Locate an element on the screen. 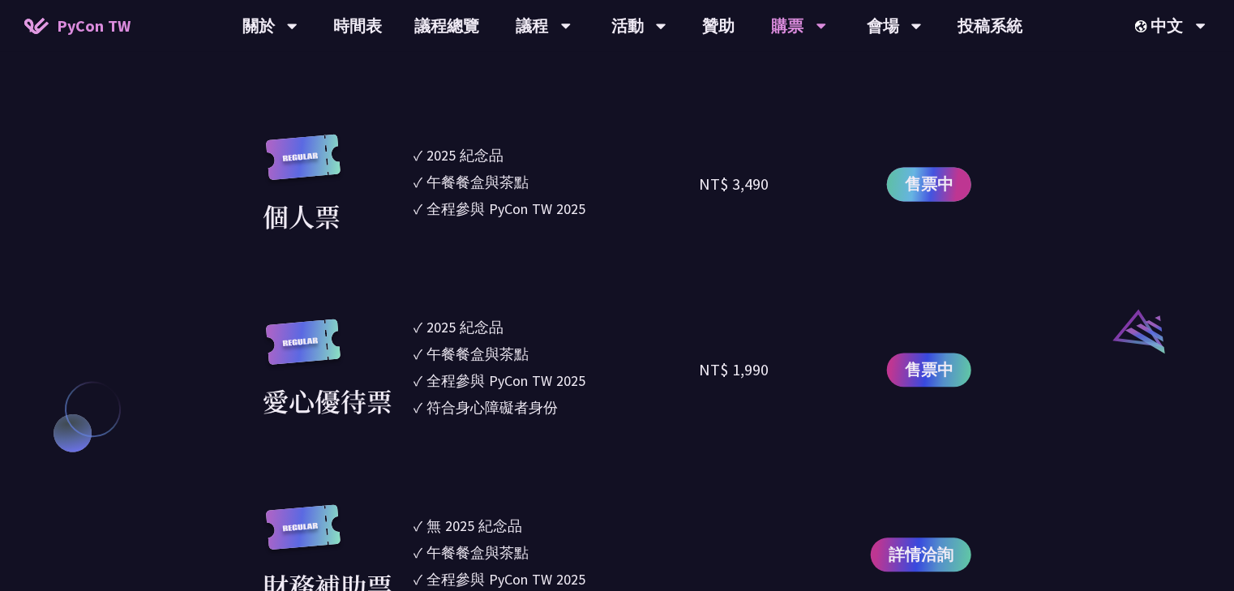  div: 個人票 is located at coordinates (302, 216).